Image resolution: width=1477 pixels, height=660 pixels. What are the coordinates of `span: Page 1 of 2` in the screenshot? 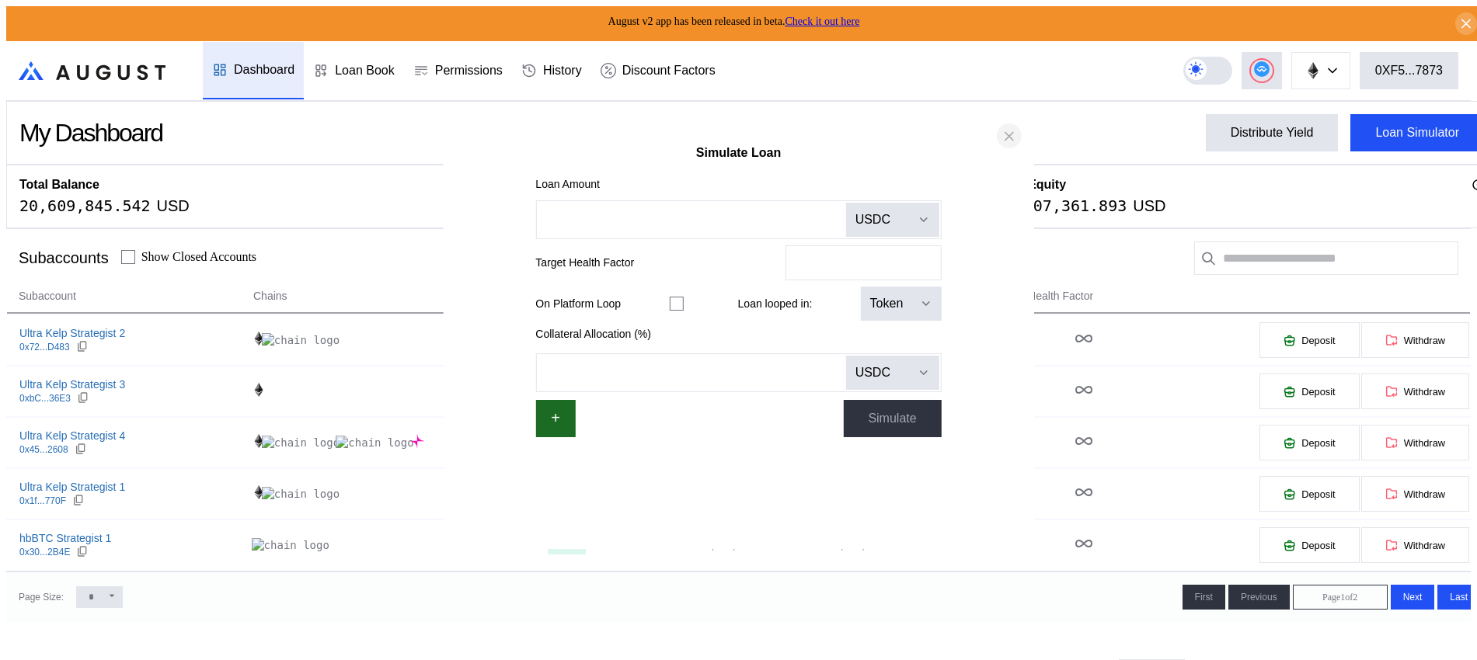 It's located at (1339, 597).